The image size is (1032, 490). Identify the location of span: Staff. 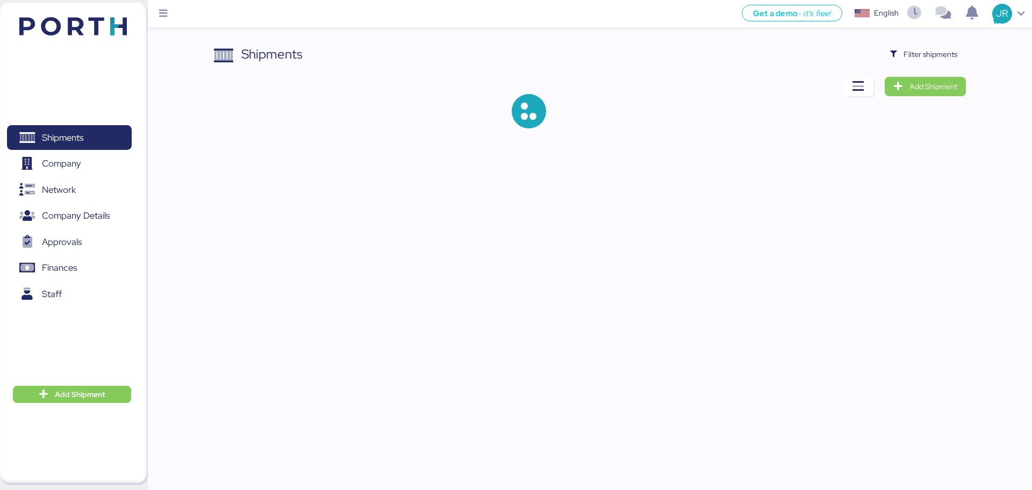
(52, 294).